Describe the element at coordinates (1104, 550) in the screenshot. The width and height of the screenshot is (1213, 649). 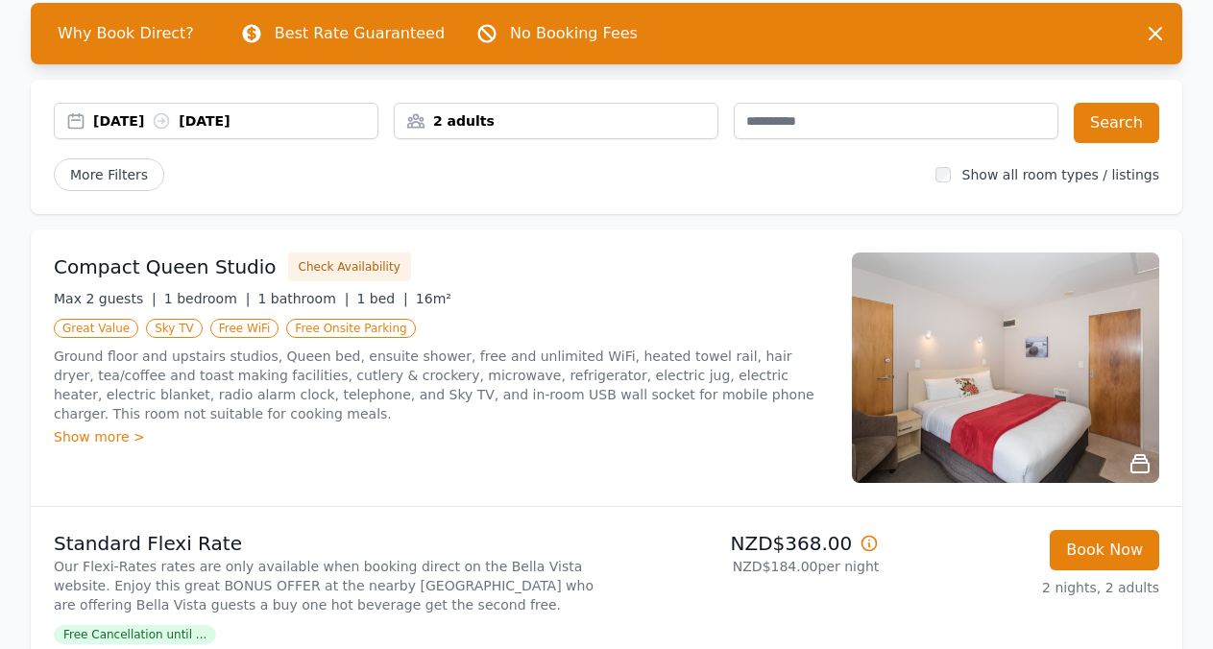
I see `button: Book Now` at that location.